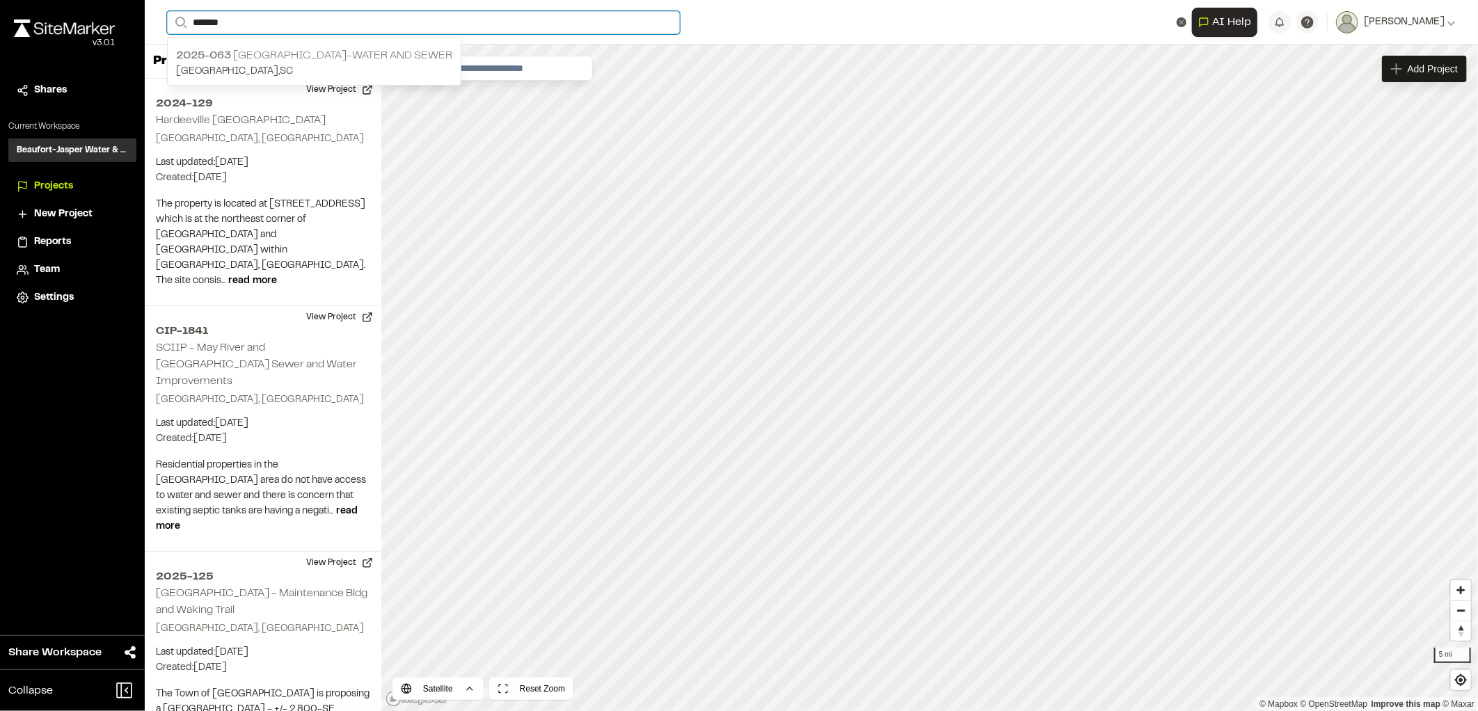  I want to click on a: Shares, so click(72, 90).